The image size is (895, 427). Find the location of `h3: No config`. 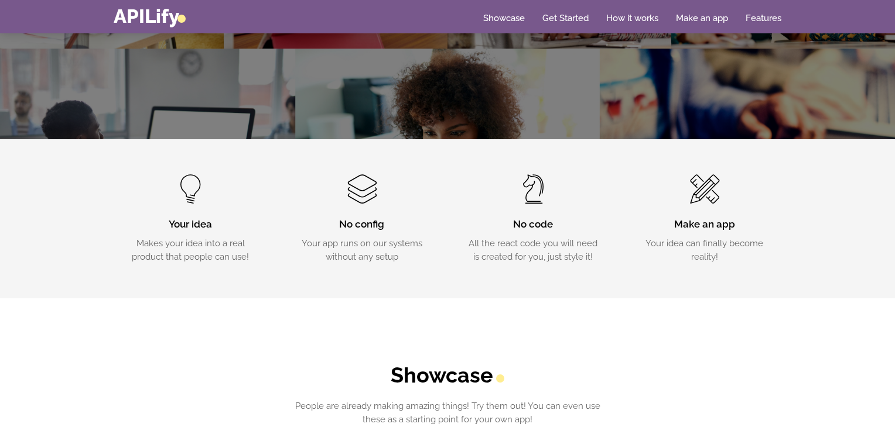

h3: No config is located at coordinates (362, 225).